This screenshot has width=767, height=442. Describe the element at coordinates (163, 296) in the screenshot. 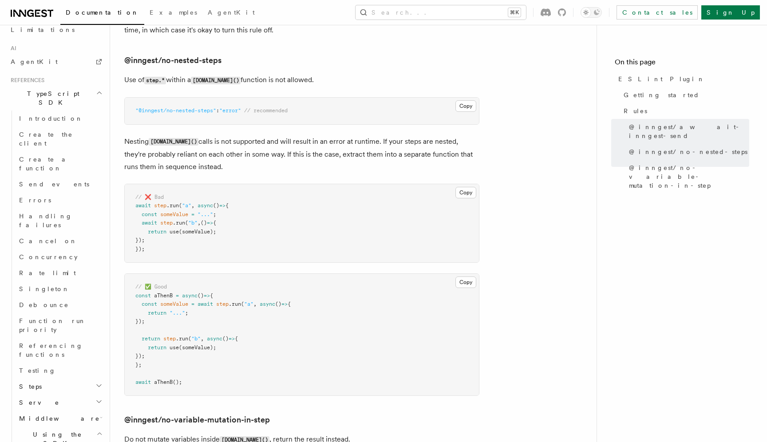

I see `span: aThenB` at that location.